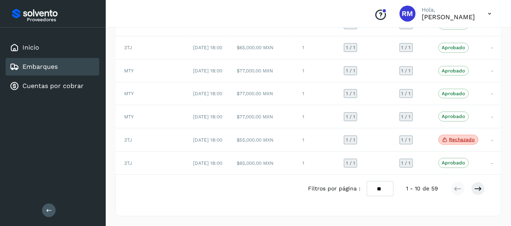  What do you see at coordinates (40, 66) in the screenshot?
I see `a: Embarques` at bounding box center [40, 66].